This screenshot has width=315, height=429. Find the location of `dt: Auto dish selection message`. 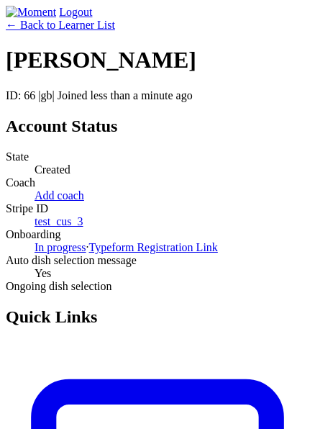

dt: Auto dish selection message is located at coordinates (158, 260).